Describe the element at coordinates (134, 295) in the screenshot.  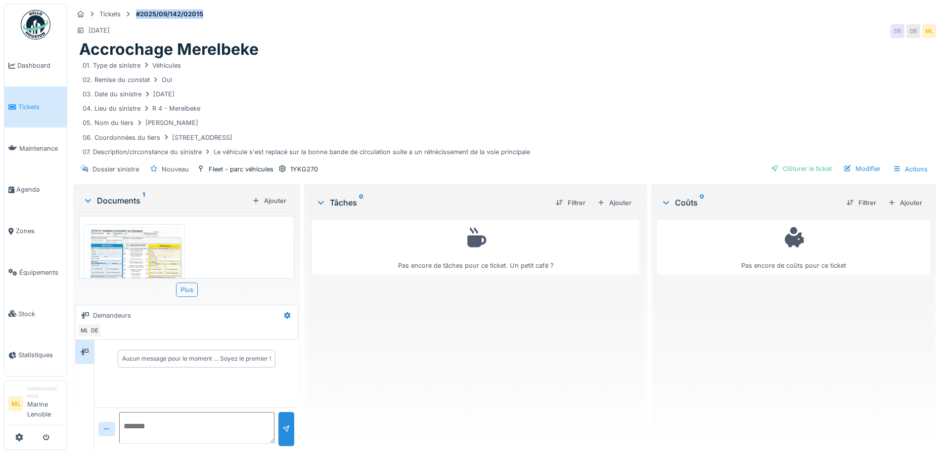
I see `img: 9k948f4swmeep952r3s2k3tsh448` at that location.